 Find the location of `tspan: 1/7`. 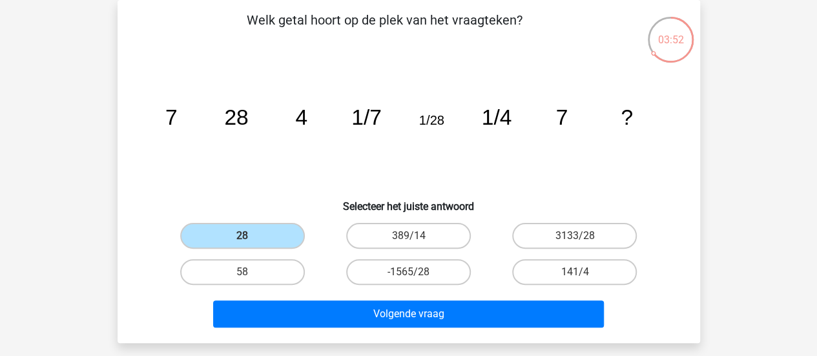

tspan: 1/7 is located at coordinates (366, 117).